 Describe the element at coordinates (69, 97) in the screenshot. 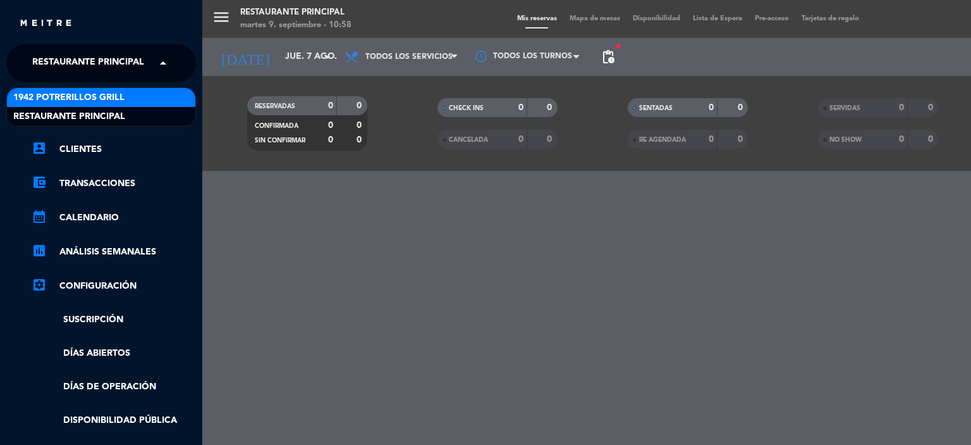

I see `span: 1942 Potrerillos Grill` at that location.